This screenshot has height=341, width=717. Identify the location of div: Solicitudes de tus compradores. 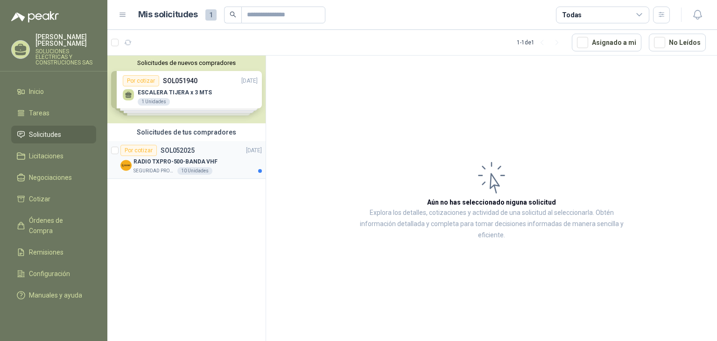
(186, 132).